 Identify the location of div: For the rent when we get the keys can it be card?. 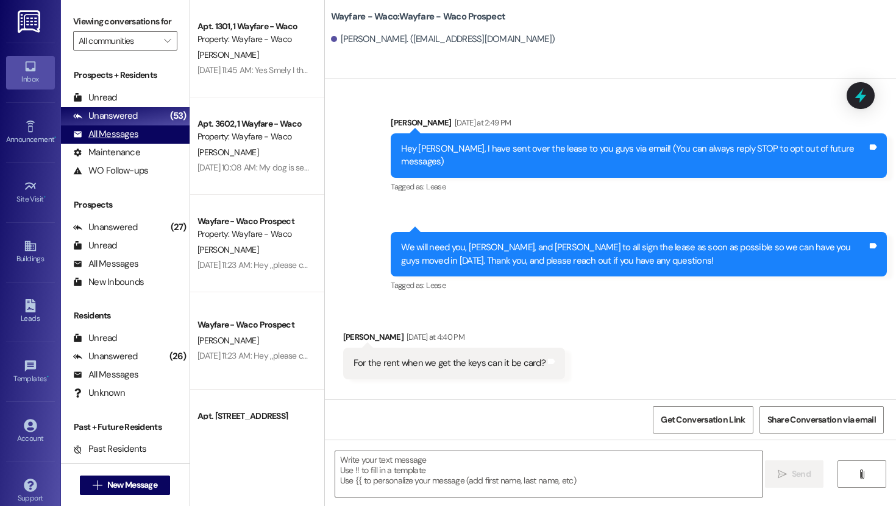
(449, 363).